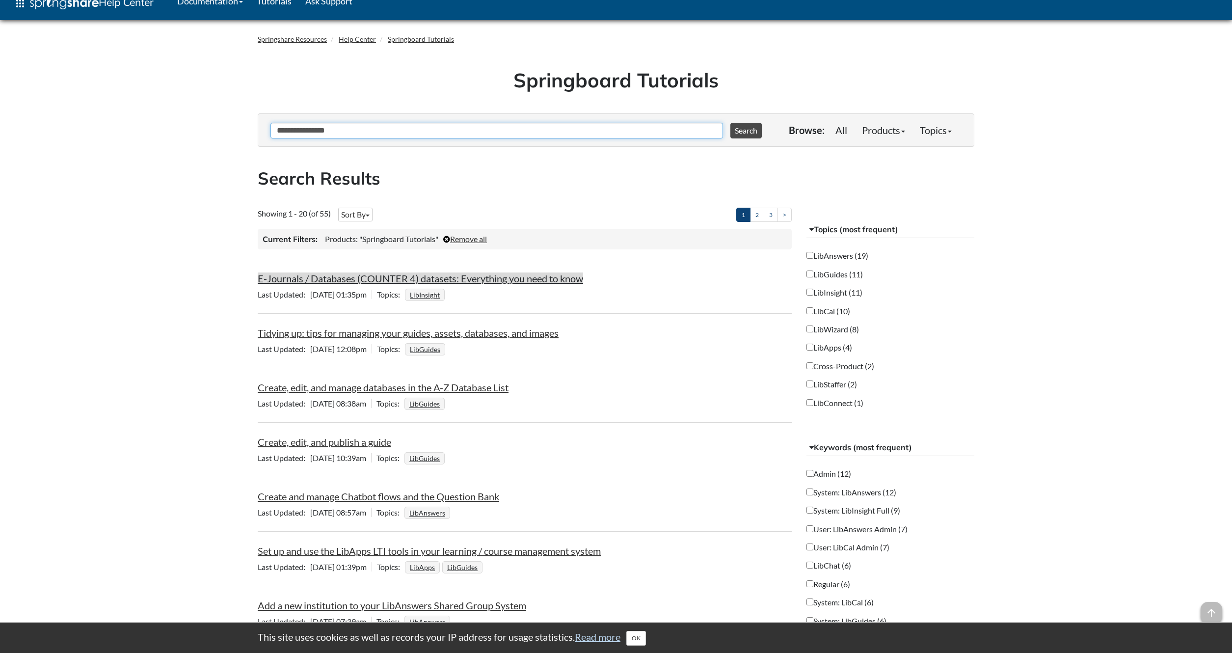  I want to click on label: LibConnect (1), so click(835, 402).